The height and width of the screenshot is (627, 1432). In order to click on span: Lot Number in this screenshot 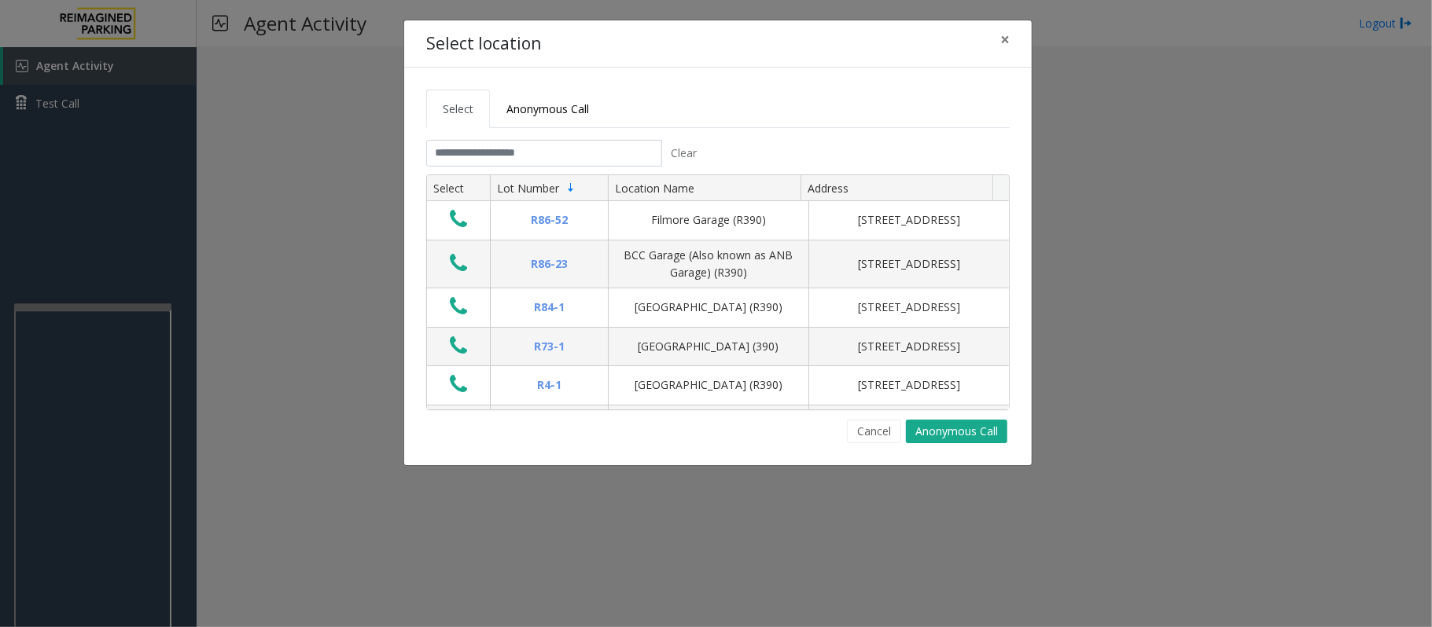, I will do `click(528, 188)`.